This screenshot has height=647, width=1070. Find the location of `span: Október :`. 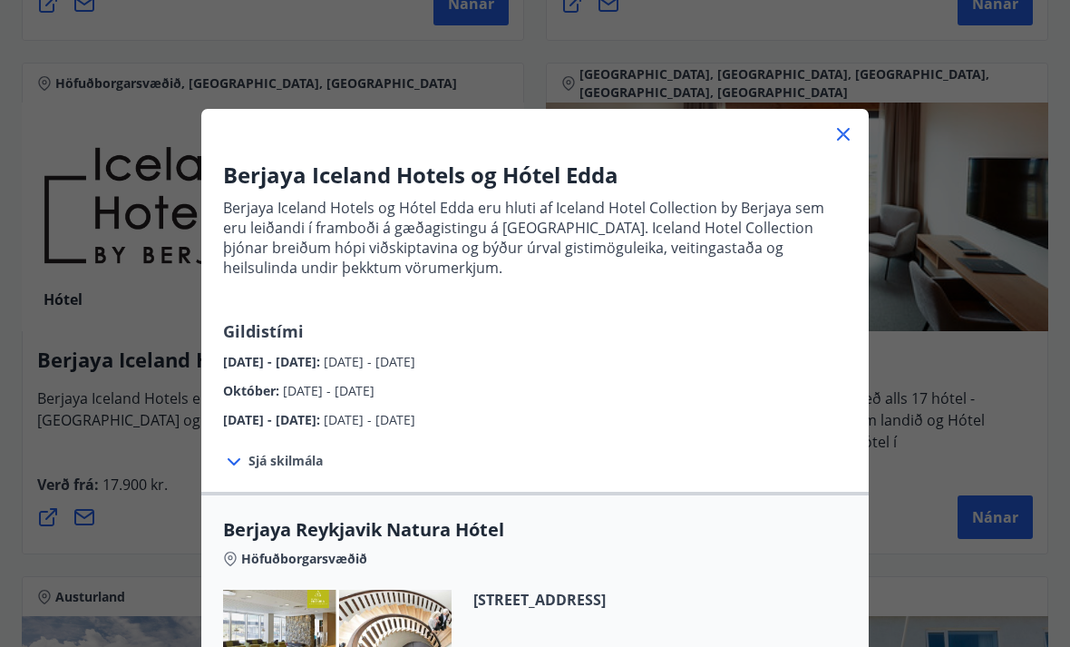

span: Október : is located at coordinates (253, 390).